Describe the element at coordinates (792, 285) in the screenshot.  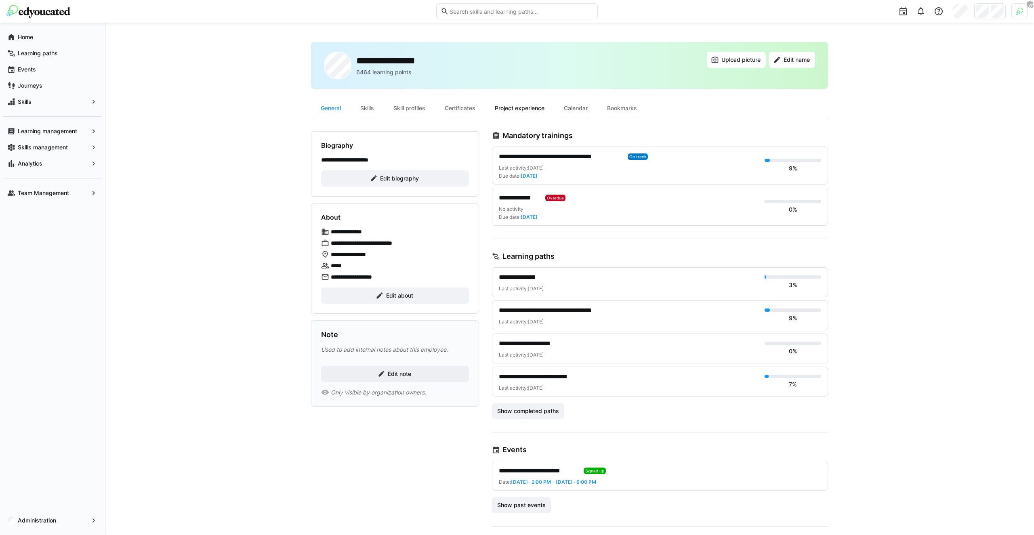
I see `div: 3%` at that location.